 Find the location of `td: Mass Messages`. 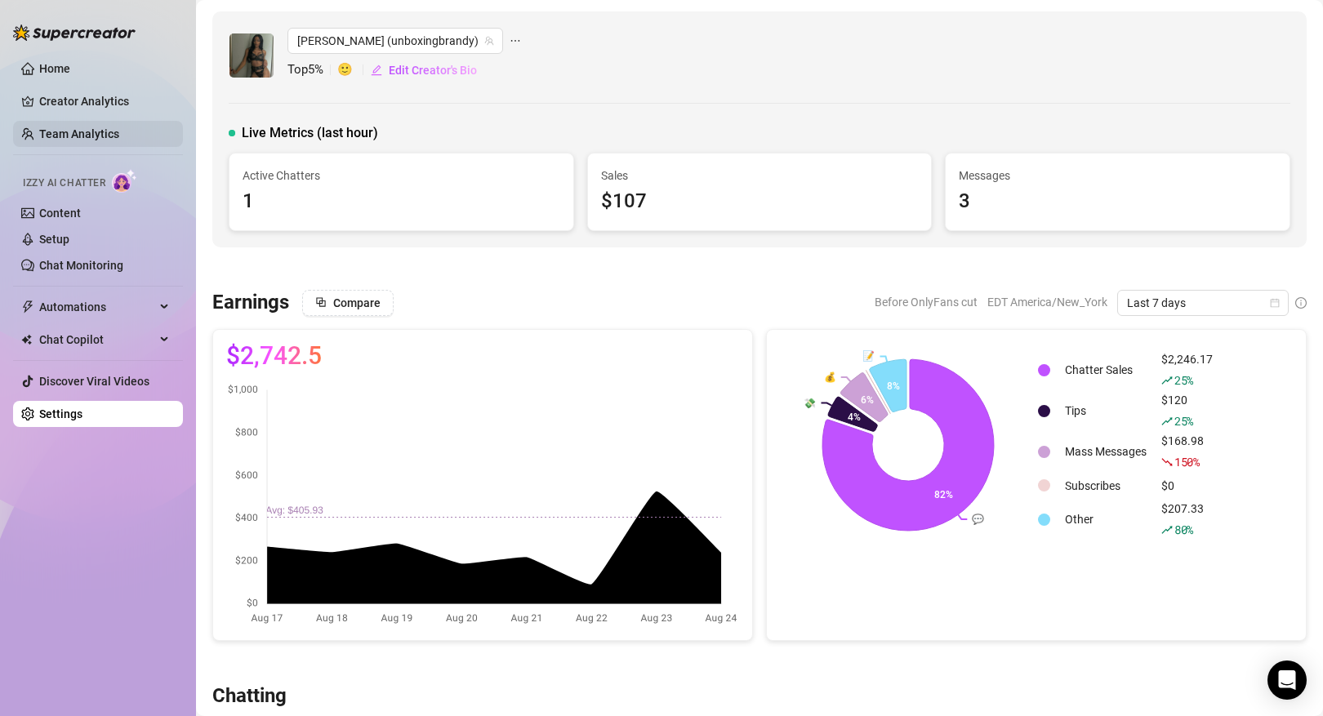

td: Mass Messages is located at coordinates (1106, 452).